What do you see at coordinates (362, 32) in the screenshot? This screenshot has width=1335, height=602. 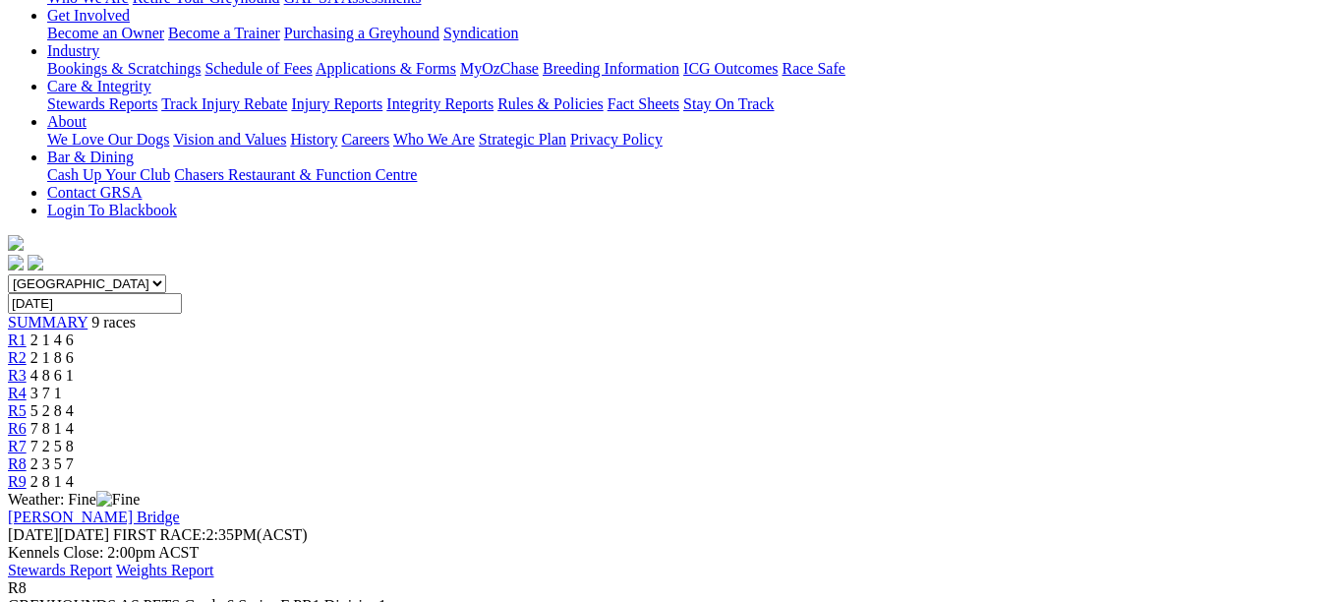 I see `a: Purchasing a Greyhound` at bounding box center [362, 32].